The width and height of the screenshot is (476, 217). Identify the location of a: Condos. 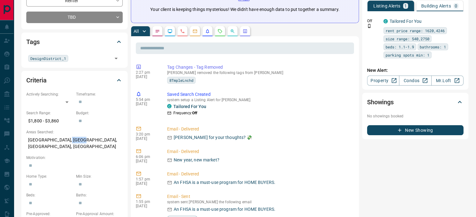
(415, 81).